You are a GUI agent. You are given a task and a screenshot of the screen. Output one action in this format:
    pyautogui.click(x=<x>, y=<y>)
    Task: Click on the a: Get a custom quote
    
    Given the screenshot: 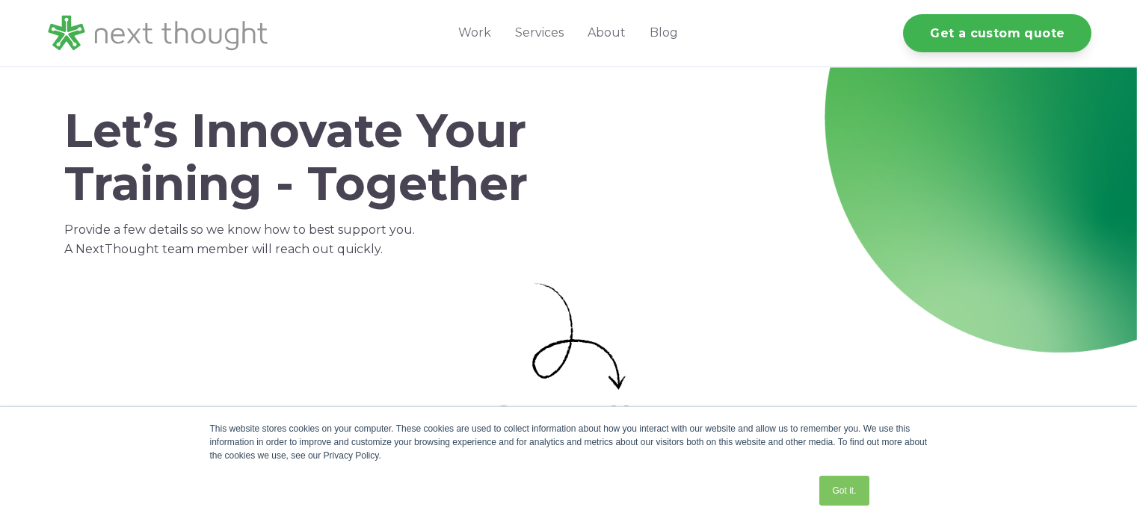 What is the action you would take?
    pyautogui.click(x=997, y=33)
    